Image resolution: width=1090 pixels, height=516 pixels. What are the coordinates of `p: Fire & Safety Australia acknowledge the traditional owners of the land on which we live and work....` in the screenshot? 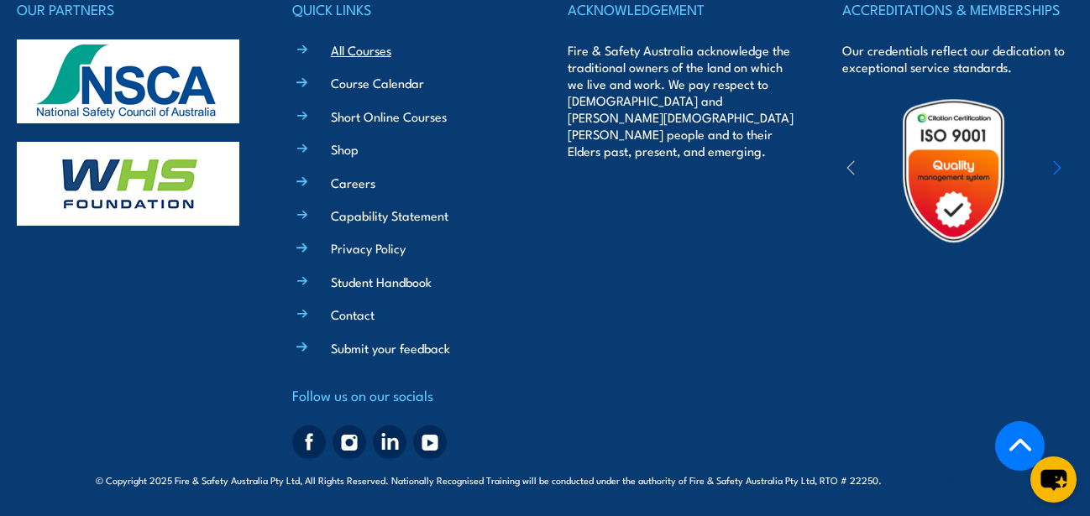 It's located at (683, 101).